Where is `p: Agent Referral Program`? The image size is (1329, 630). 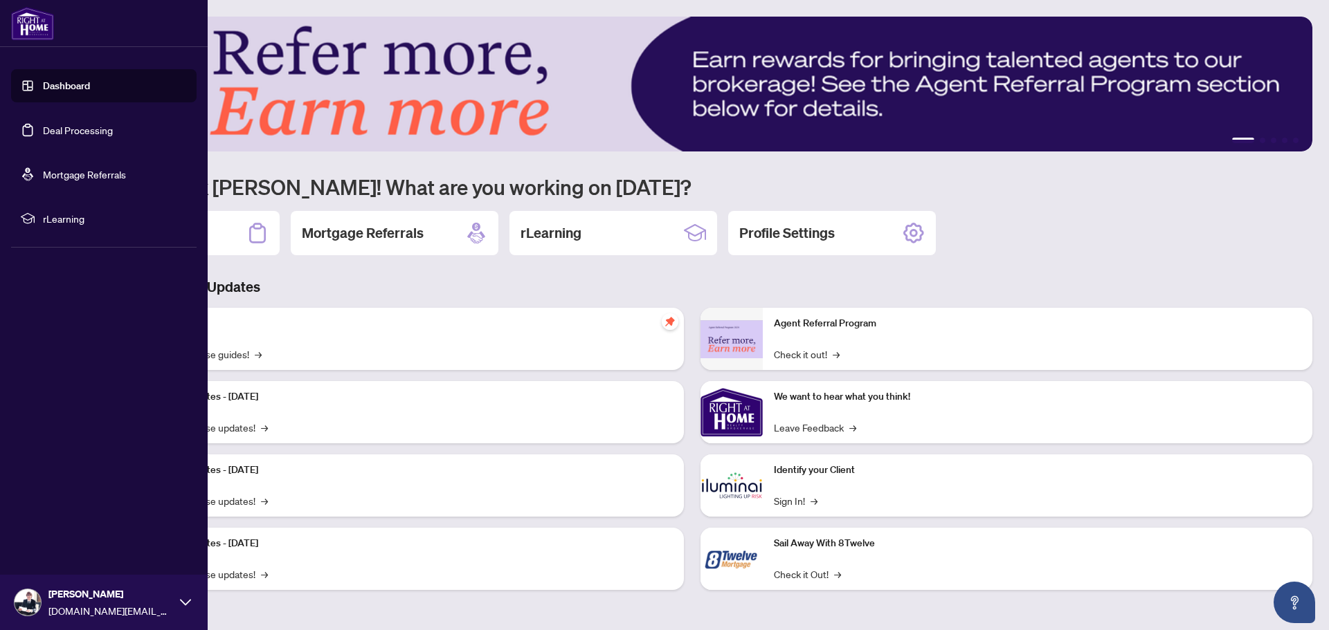 p: Agent Referral Program is located at coordinates (1037, 324).